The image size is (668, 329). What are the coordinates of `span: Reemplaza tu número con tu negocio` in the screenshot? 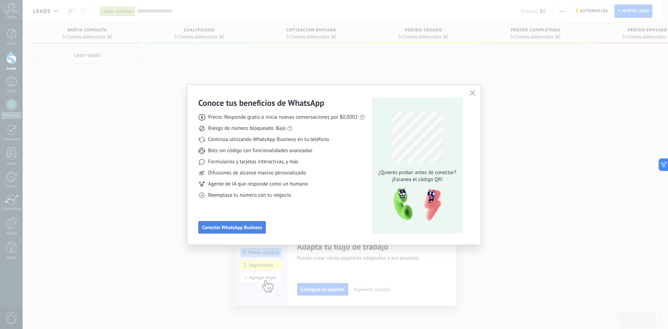 It's located at (250, 195).